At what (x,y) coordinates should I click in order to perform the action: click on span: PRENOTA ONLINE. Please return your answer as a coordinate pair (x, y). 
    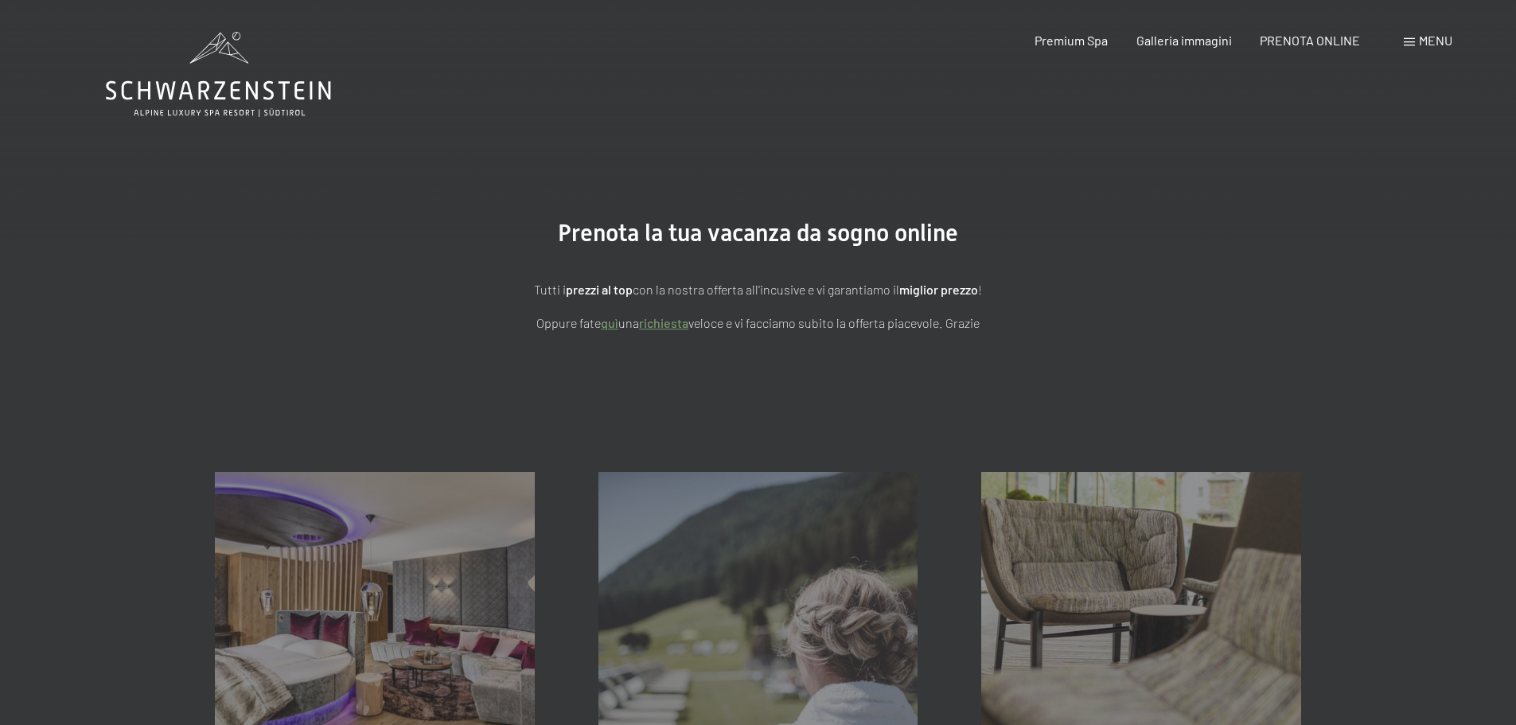
    Looking at the image, I should click on (1310, 40).